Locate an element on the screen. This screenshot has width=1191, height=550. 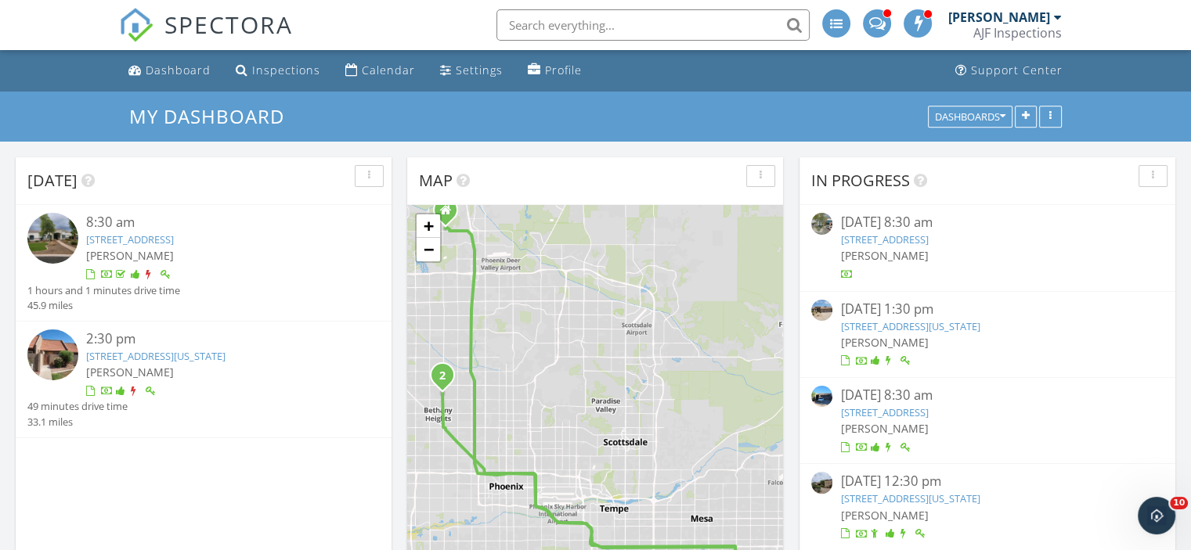
img: streetview is located at coordinates (821, 223).